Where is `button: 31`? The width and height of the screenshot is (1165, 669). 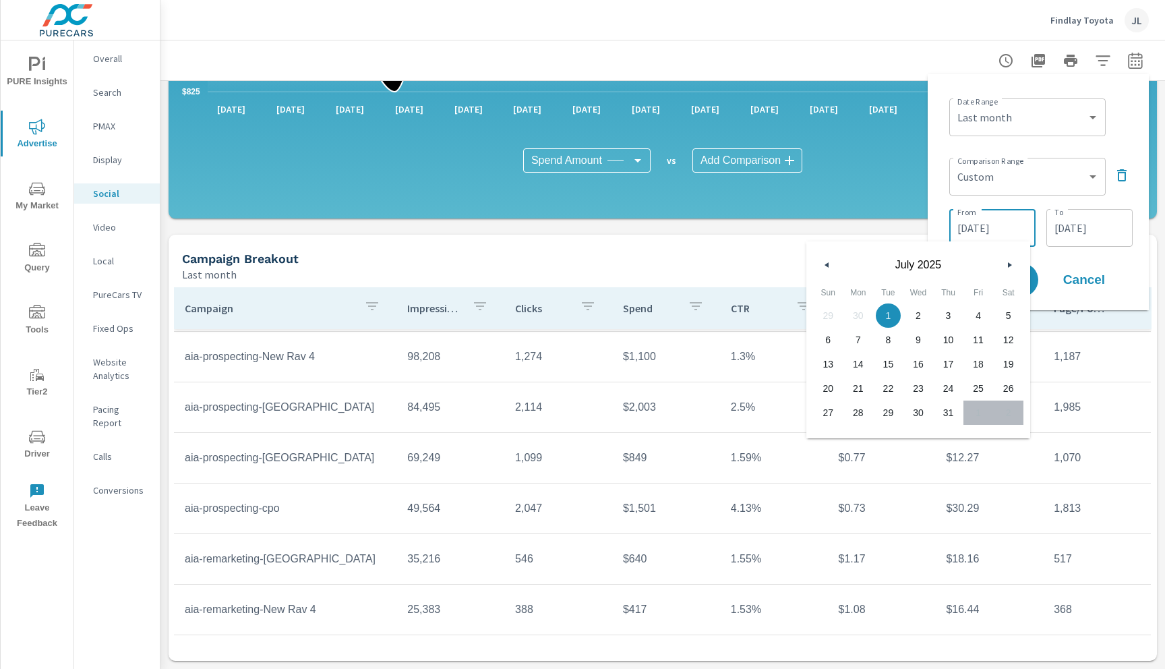 button: 31 is located at coordinates (948, 412).